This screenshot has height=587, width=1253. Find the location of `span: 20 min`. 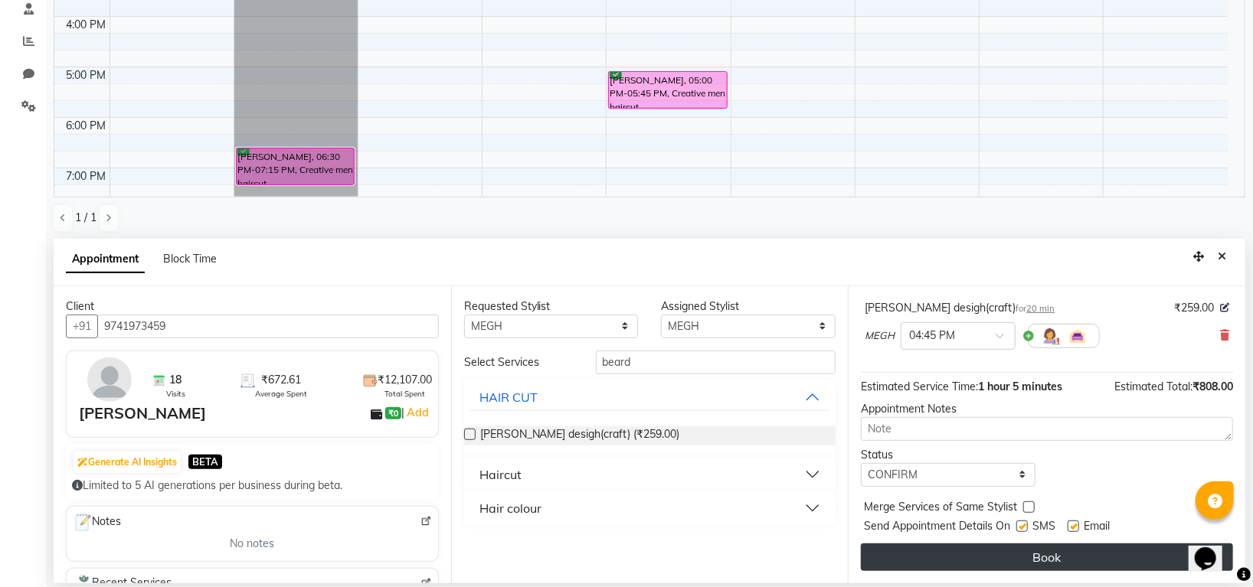

span: 20 min is located at coordinates (1040, 309).